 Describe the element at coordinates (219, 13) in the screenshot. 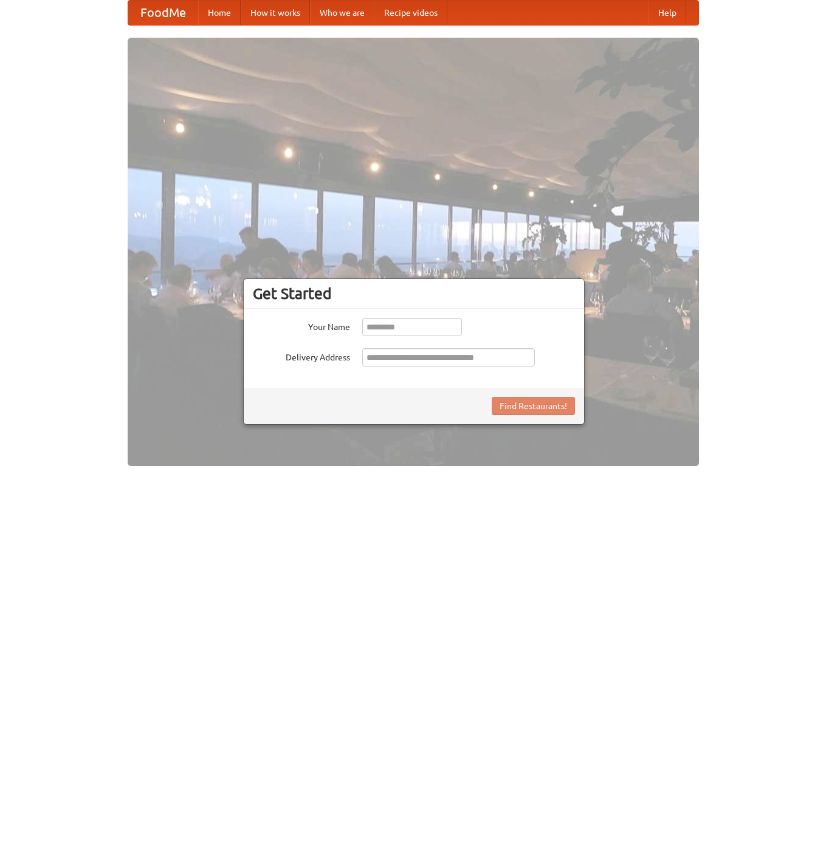

I see `a: Home` at that location.